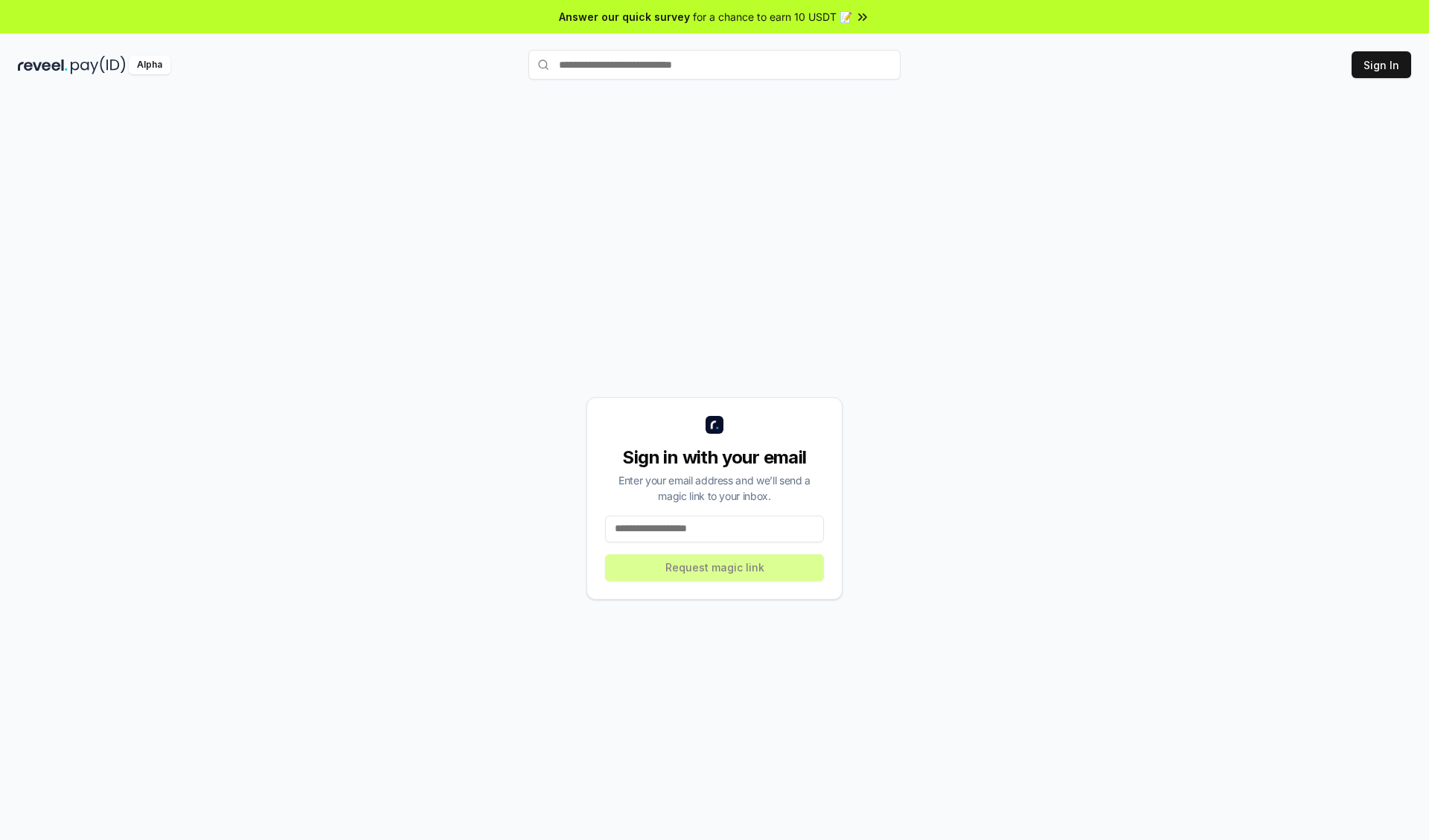  What do you see at coordinates (1382, 65) in the screenshot?
I see `button: Sign In` at bounding box center [1382, 65].